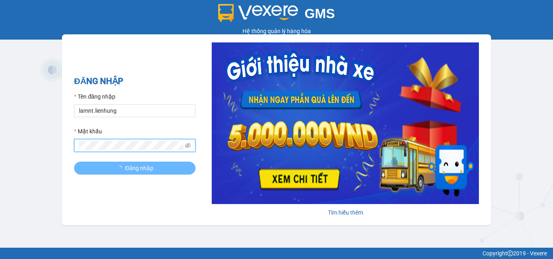 This screenshot has height=259, width=553. What do you see at coordinates (135, 81) in the screenshot?
I see `h2: ĐĂNG NHẬP` at bounding box center [135, 81].